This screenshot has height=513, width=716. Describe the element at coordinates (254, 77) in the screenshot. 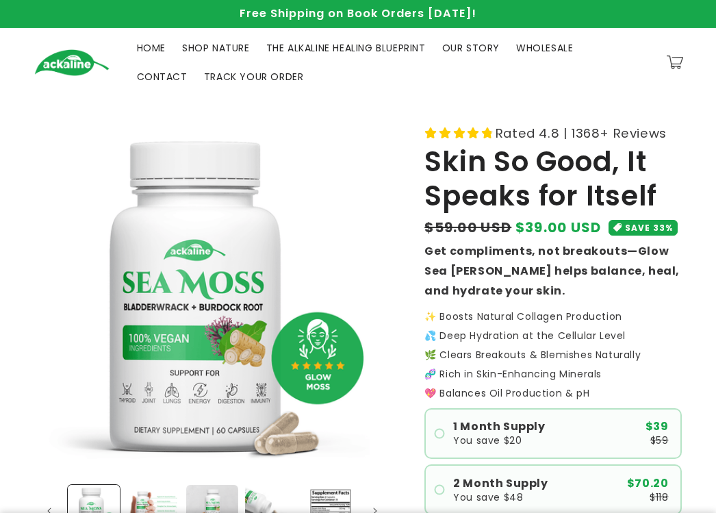

I see `span: TRACK YOUR ORDER` at that location.